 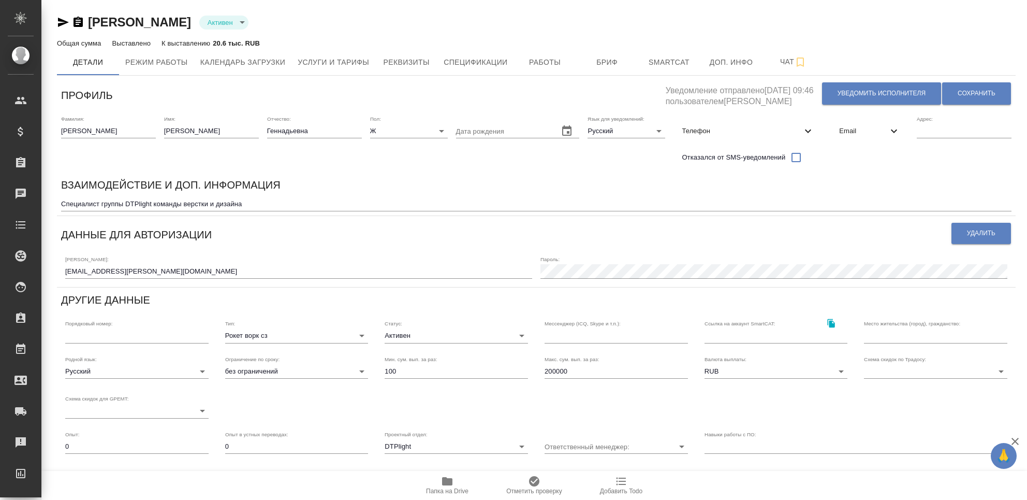 I want to click on button: Отметить проверку, so click(x=534, y=485).